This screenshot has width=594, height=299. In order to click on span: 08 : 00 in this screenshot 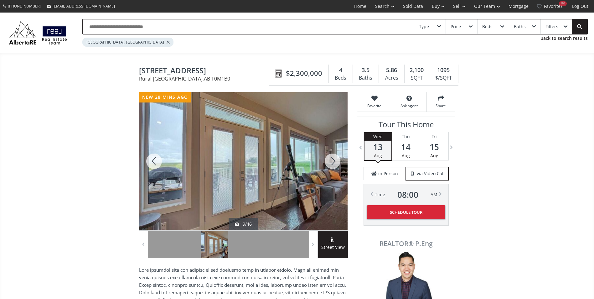, I will do `click(407, 194)`.